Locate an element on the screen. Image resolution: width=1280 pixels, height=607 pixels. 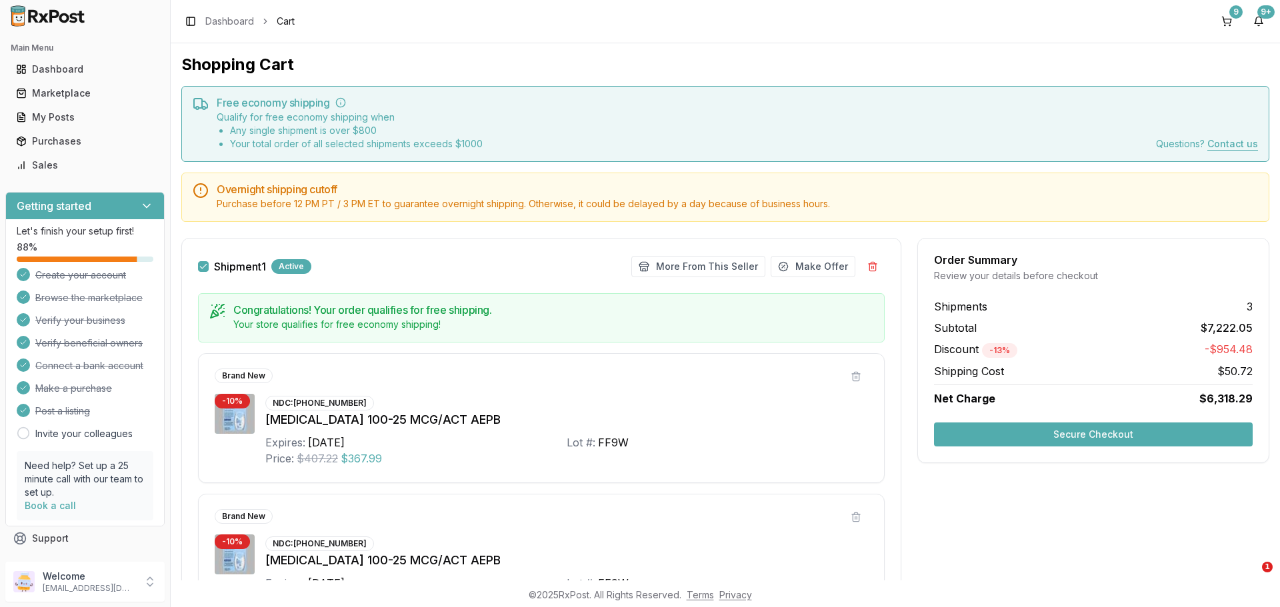
span: 3 is located at coordinates (1249, 307).